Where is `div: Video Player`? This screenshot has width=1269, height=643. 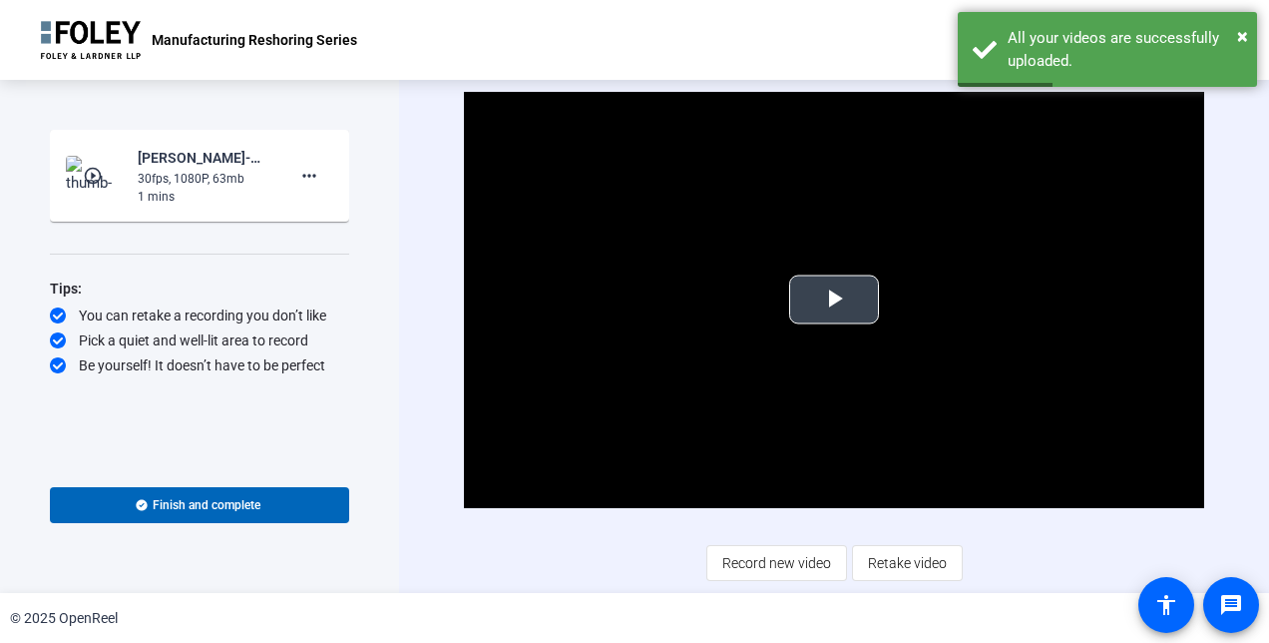
div: Video Player is located at coordinates (833, 299).